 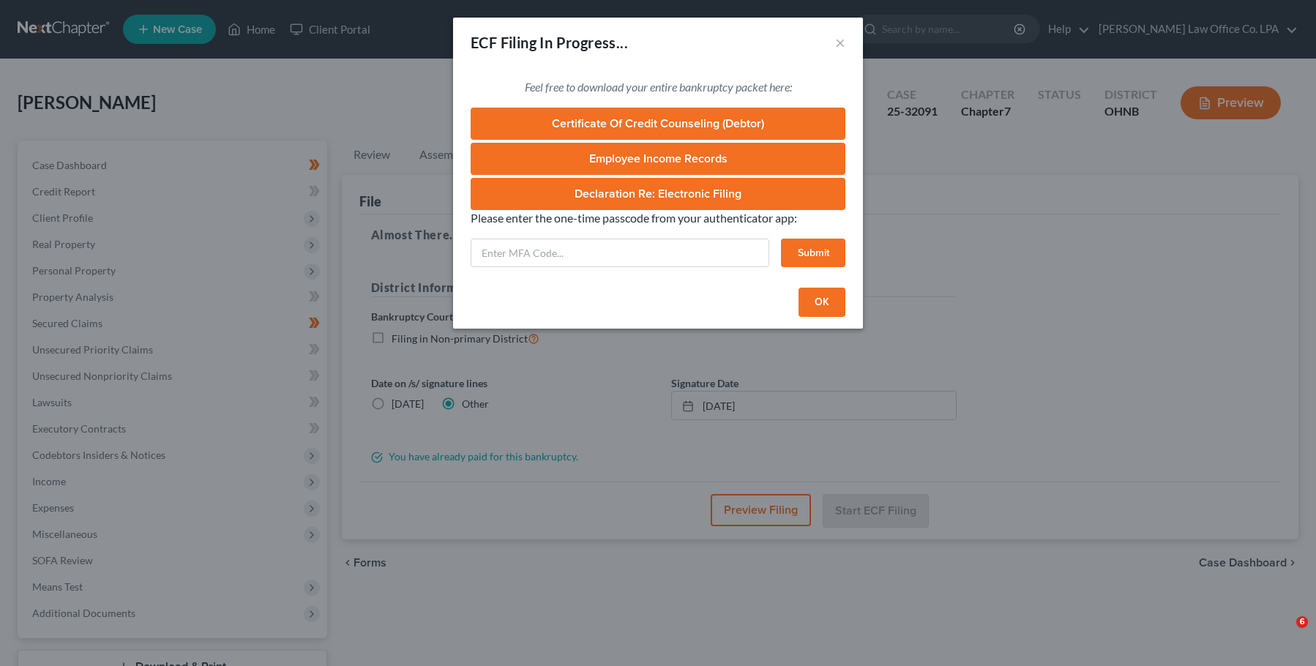 I want to click on div: ECF Filing In Progress..., so click(x=549, y=42).